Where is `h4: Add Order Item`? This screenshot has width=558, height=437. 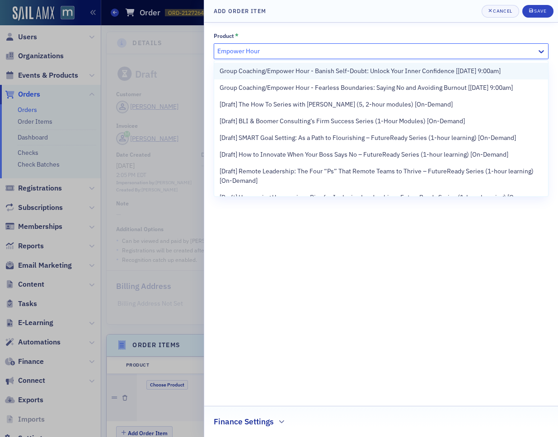 h4: Add Order Item is located at coordinates (240, 11).